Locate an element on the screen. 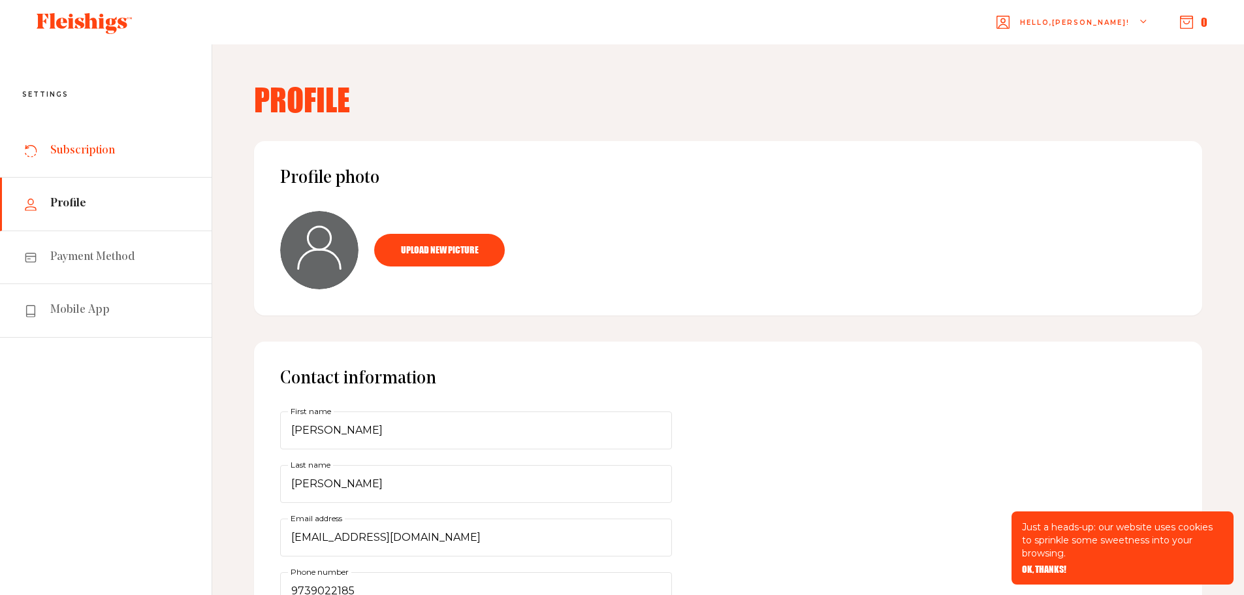 The height and width of the screenshot is (595, 1244). input: Email address is located at coordinates (476, 537).